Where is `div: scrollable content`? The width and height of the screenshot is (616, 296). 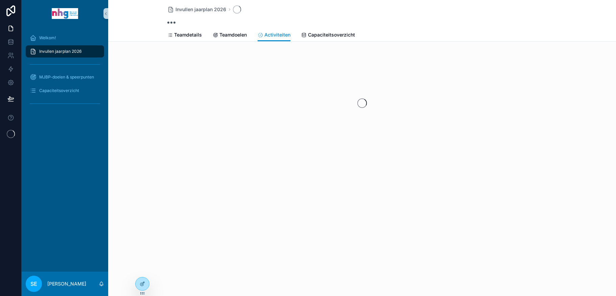
div: scrollable content is located at coordinates (65, 72).